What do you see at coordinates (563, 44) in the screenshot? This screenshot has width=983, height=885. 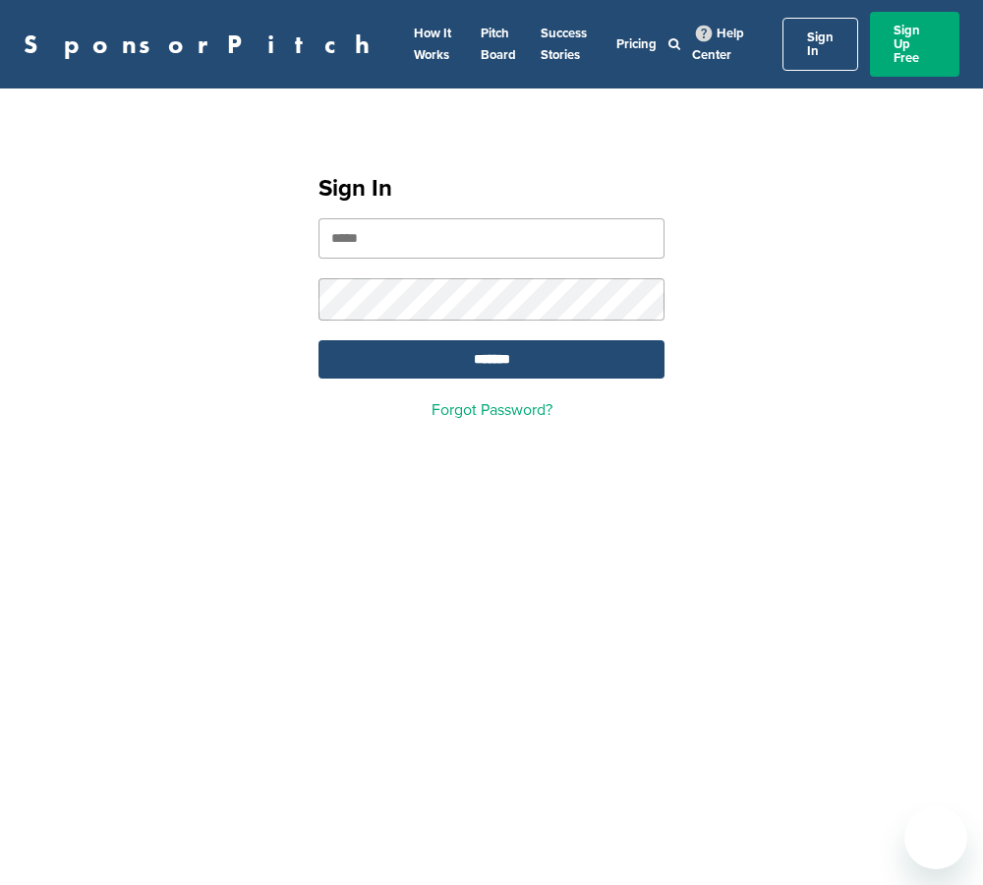 I see `a: Success Stories` at bounding box center [563, 44].